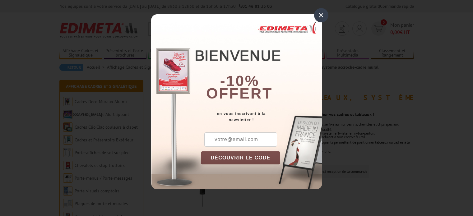 This screenshot has height=216, width=473. I want to click on div: en vous inscrivant à la newsletter !, so click(261, 117).